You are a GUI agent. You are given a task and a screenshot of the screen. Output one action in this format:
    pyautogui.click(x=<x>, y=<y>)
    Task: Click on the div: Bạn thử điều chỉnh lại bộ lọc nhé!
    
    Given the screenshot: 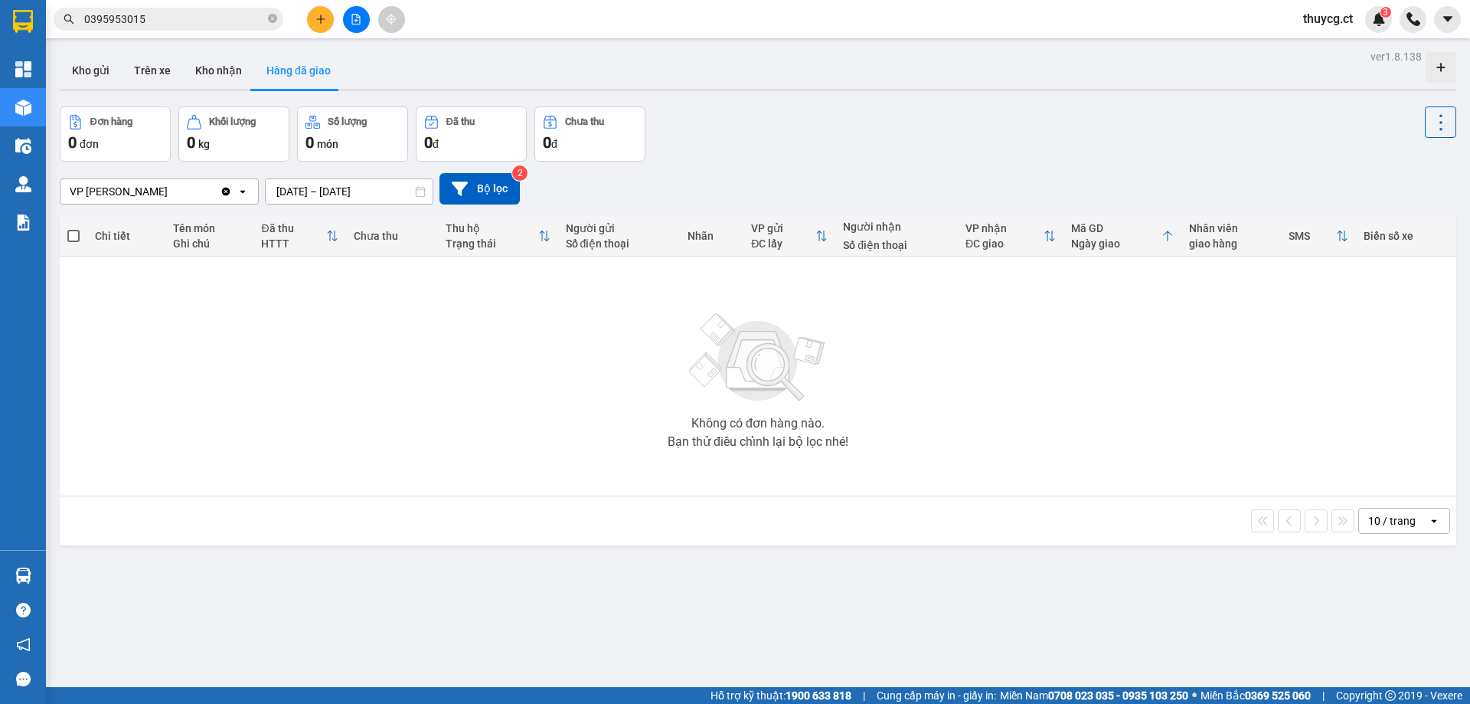 What is the action you would take?
    pyautogui.click(x=758, y=442)
    